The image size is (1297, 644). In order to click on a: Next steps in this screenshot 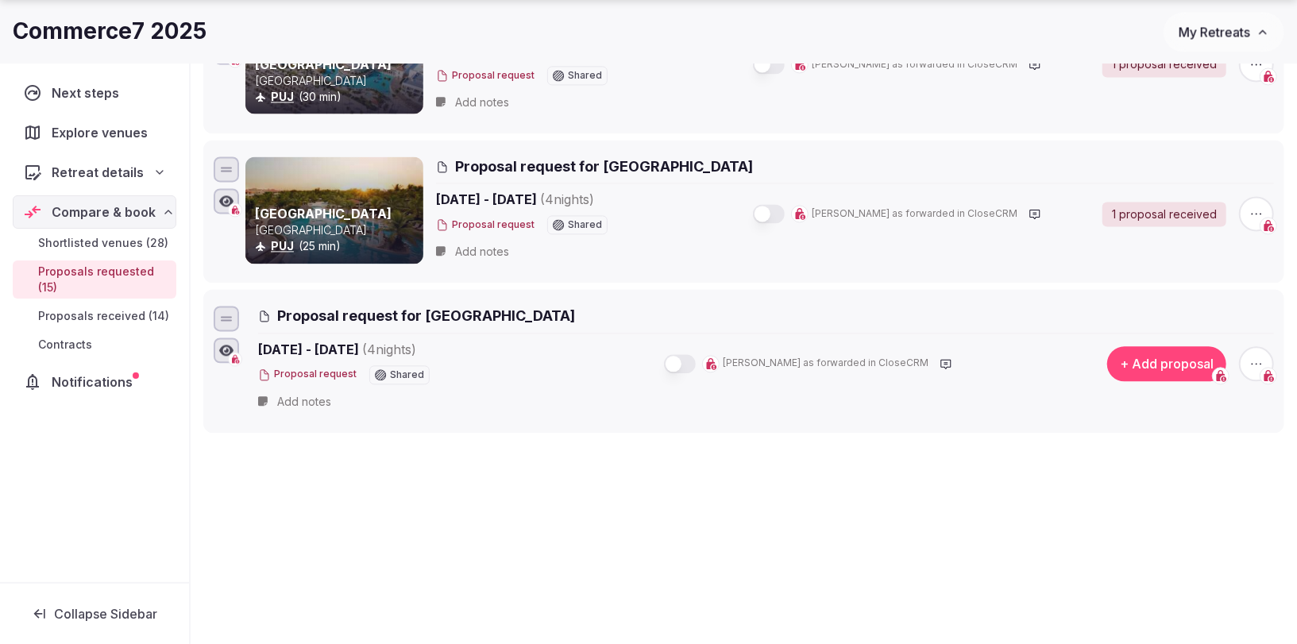, I will do `click(95, 93)`.